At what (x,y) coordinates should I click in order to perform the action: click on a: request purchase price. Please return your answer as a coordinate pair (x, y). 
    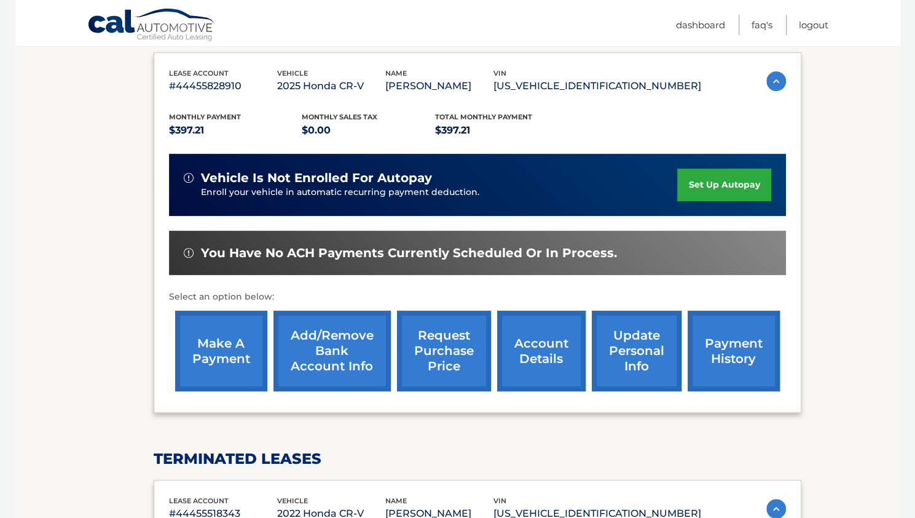
    Looking at the image, I should click on (444, 350).